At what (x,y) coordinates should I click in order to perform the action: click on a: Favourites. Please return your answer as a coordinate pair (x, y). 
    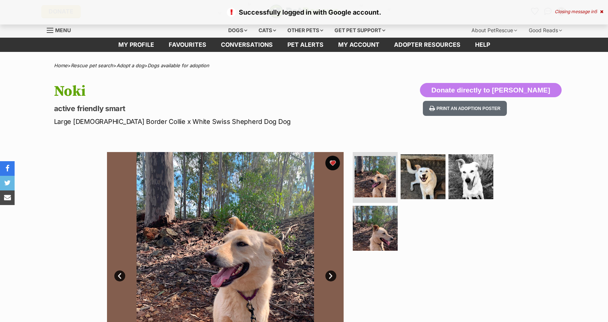
    Looking at the image, I should click on (187, 45).